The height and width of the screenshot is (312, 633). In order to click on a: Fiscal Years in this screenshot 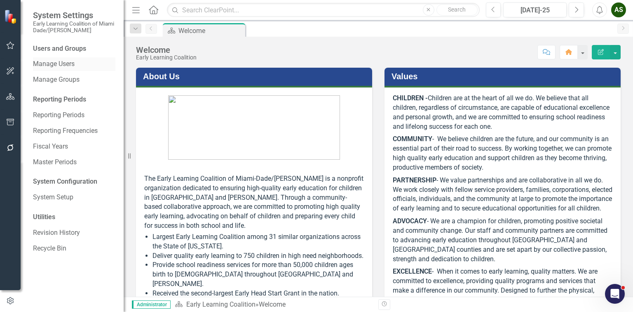, I will do `click(74, 146)`.